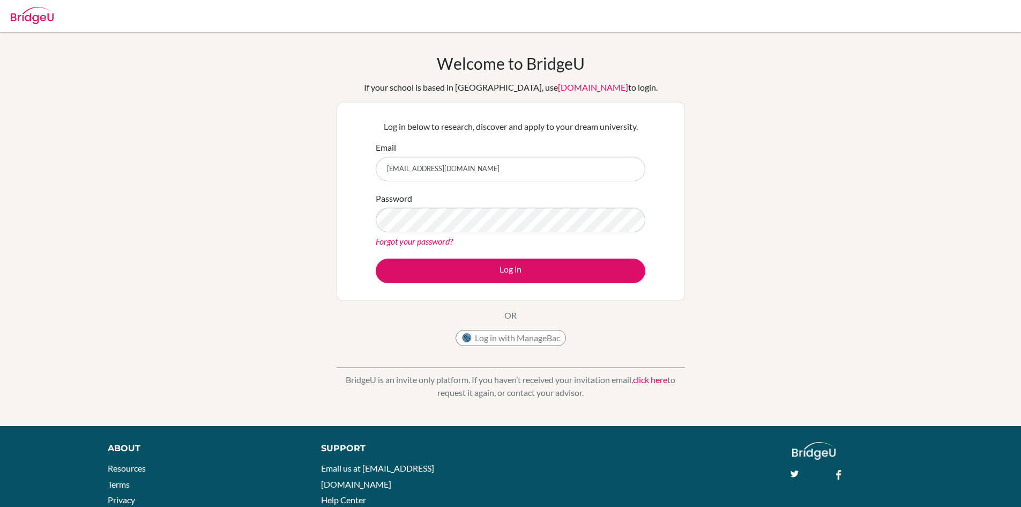  I want to click on img: logo_white@2x-f4f0deed5e89b7ecb1c2cc34c3e3d731f90f0f143d5ea2071677605dd97b5244.png, so click(814, 450).